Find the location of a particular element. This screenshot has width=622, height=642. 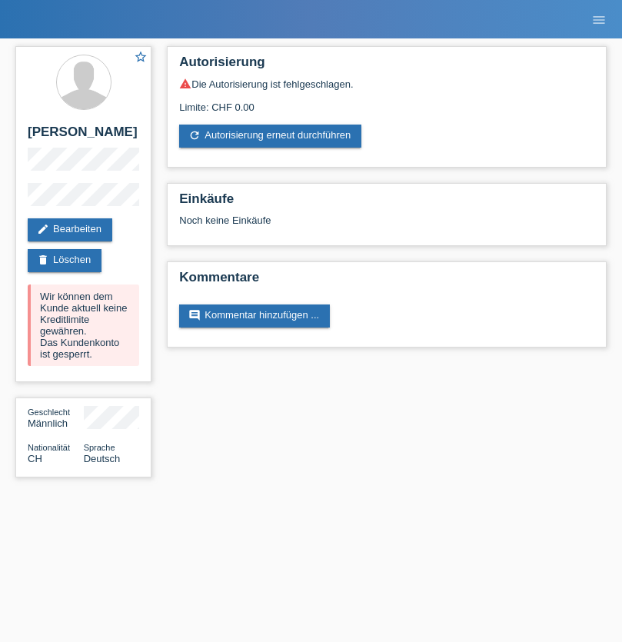

i: warning is located at coordinates (185, 84).